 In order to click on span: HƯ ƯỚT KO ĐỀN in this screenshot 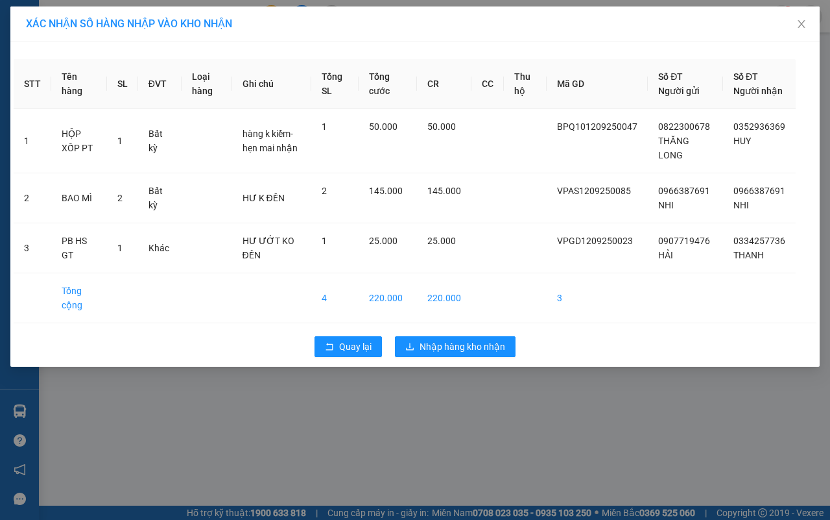, I will do `click(269, 248)`.